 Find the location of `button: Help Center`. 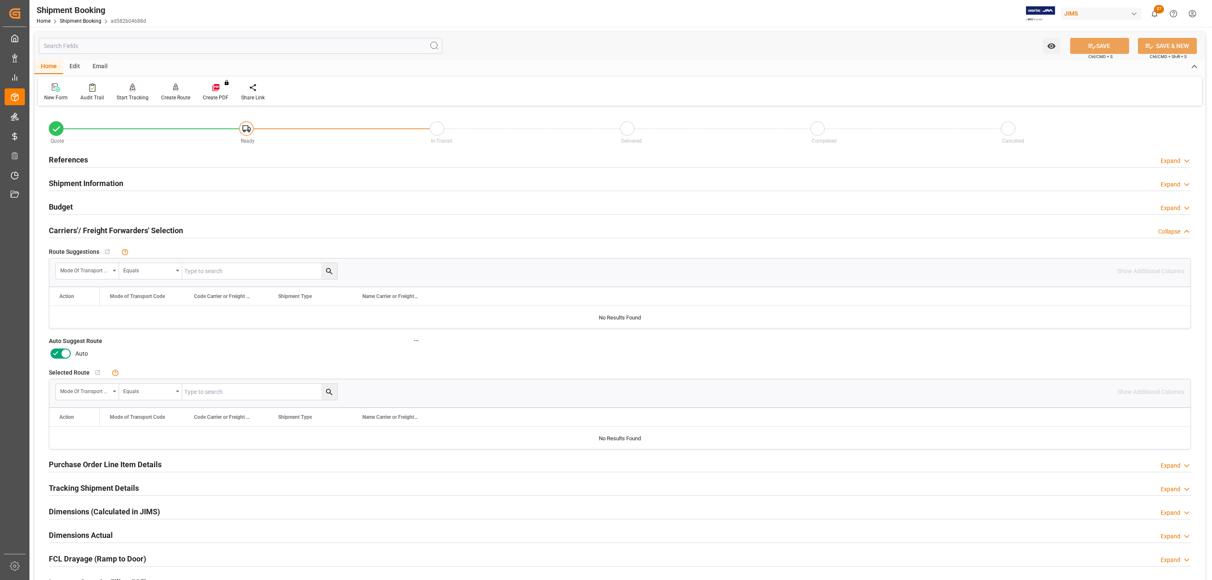

button: Help Center is located at coordinates (1174, 13).